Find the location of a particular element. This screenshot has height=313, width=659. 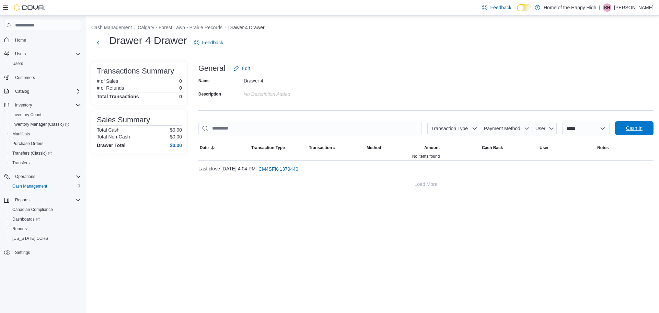

a: Inventory Count is located at coordinates (27, 115).